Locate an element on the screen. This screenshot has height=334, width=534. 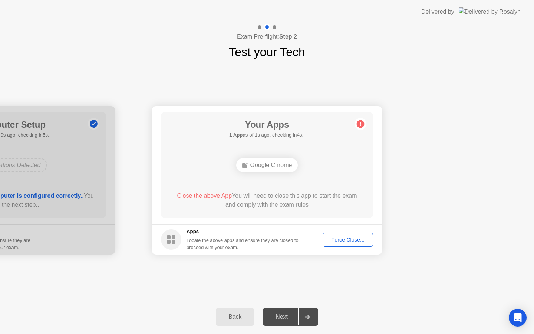
div: Google Chrome is located at coordinates (267, 165).